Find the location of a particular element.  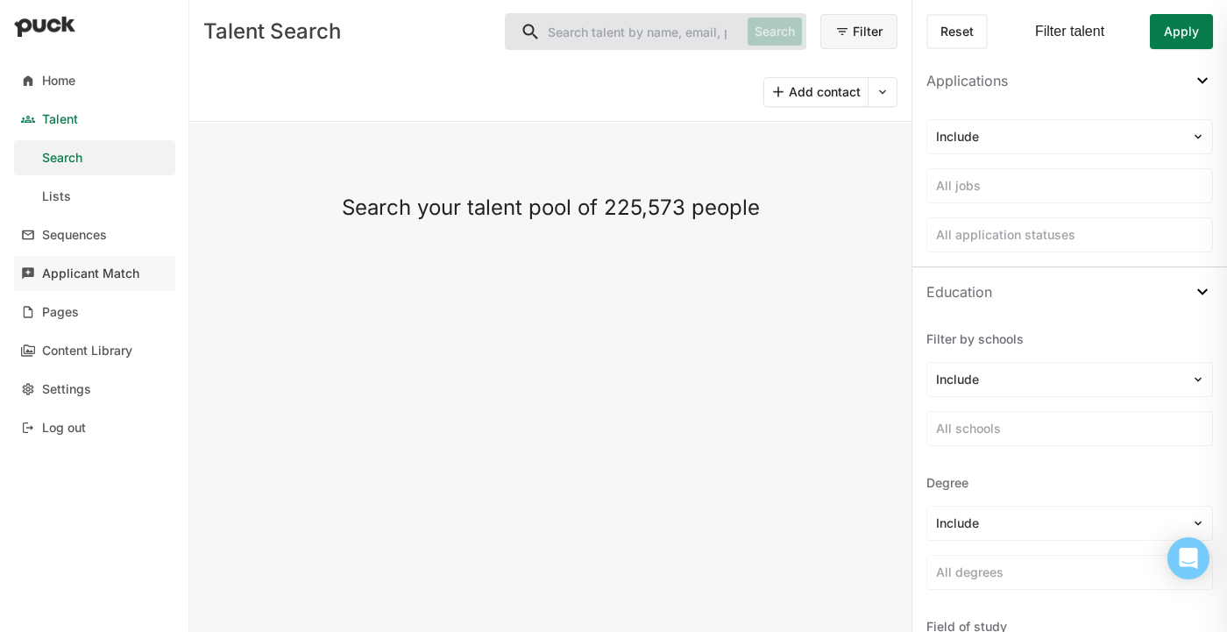

div: Search your talent pool of 225,573 people is located at coordinates (550, 208).